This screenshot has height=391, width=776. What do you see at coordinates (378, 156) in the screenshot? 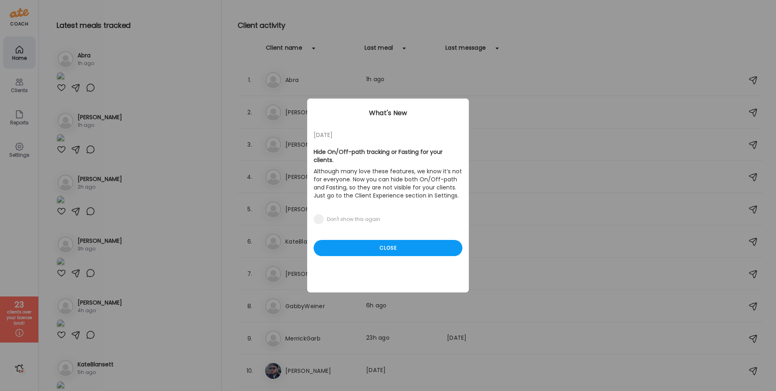
I see `b: Hide On/Off-path tracking or Fasting for your clients.` at bounding box center [378, 156].